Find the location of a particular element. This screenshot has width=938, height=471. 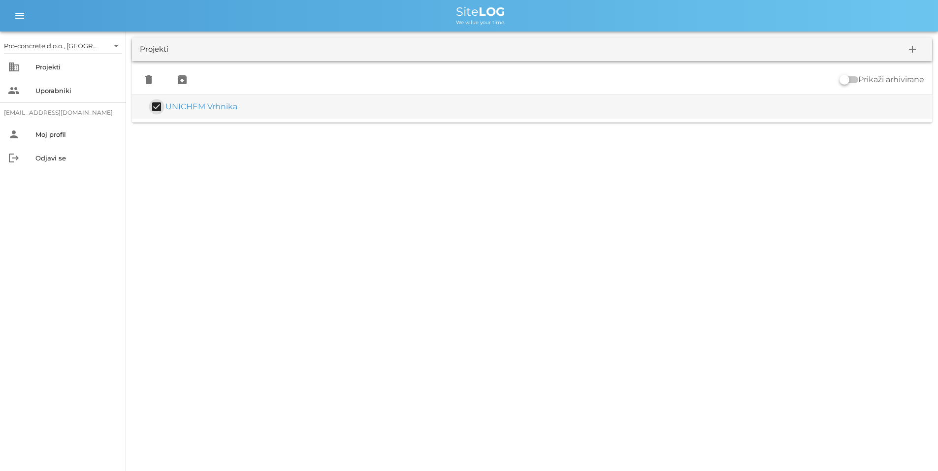

i: delete is located at coordinates (149, 80).